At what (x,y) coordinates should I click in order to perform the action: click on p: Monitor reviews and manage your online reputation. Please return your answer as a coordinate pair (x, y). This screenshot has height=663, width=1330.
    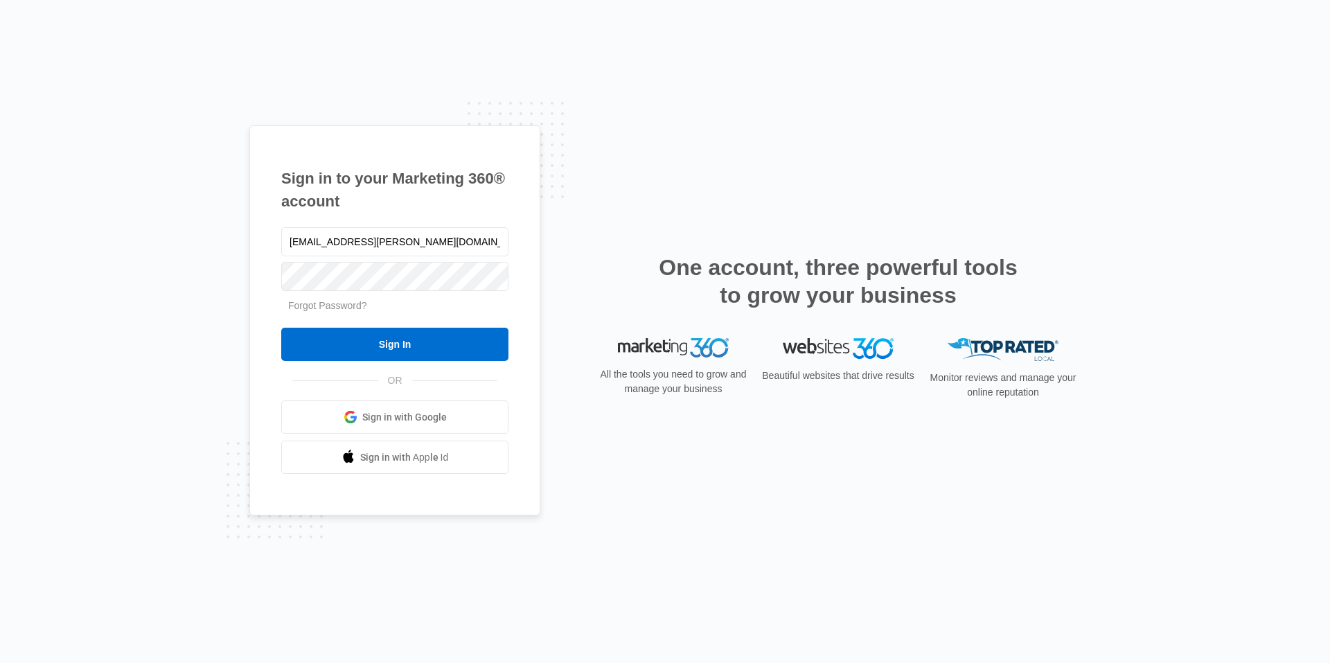
    Looking at the image, I should click on (1003, 385).